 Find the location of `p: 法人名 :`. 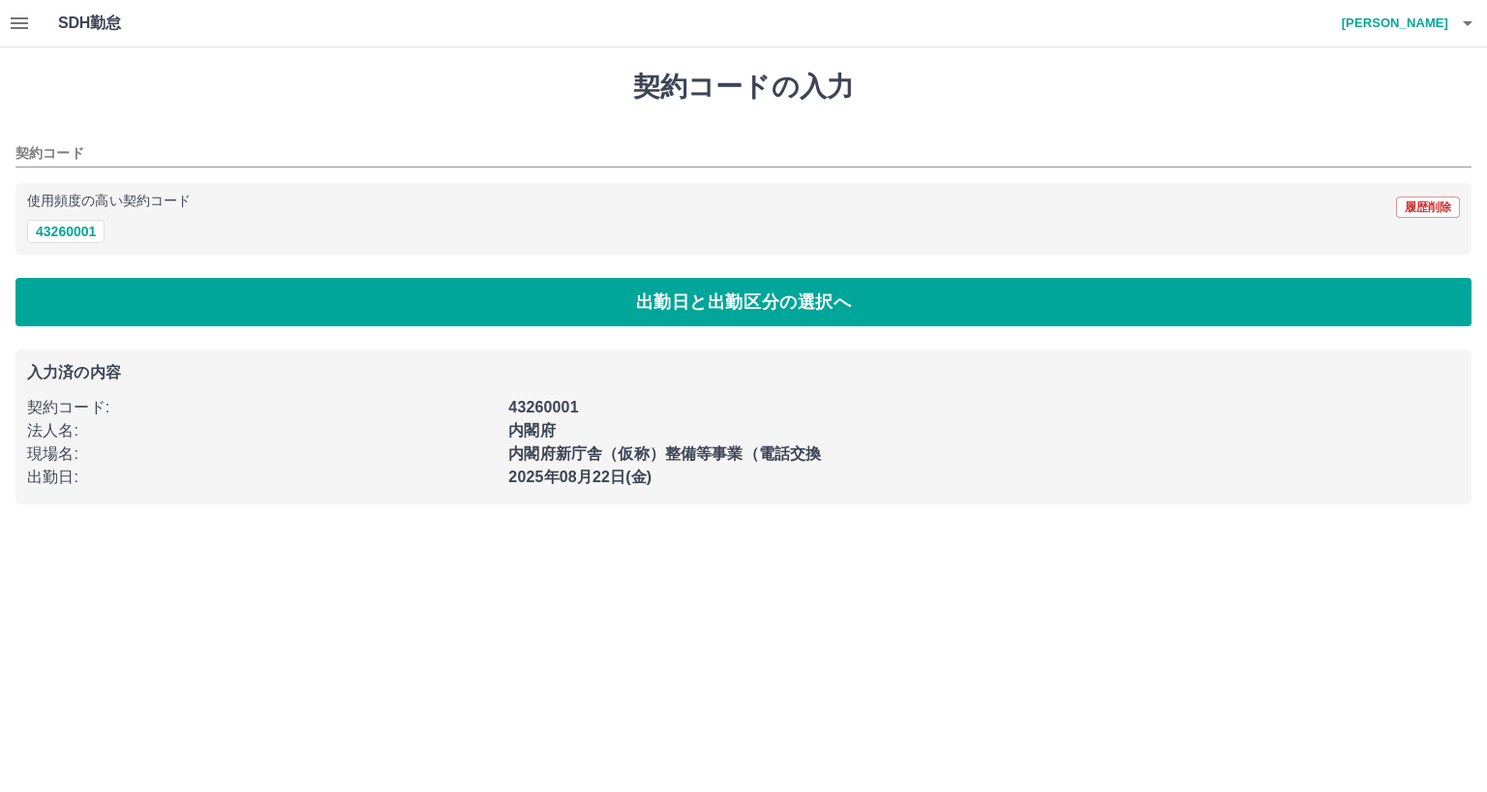

p: 法人名 : is located at coordinates (261, 431).